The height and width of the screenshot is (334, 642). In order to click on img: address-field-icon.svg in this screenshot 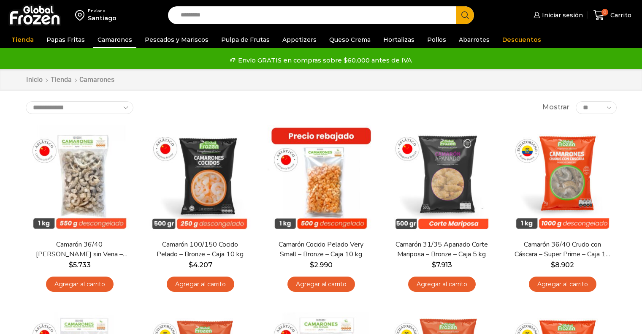, I will do `click(81, 15)`.